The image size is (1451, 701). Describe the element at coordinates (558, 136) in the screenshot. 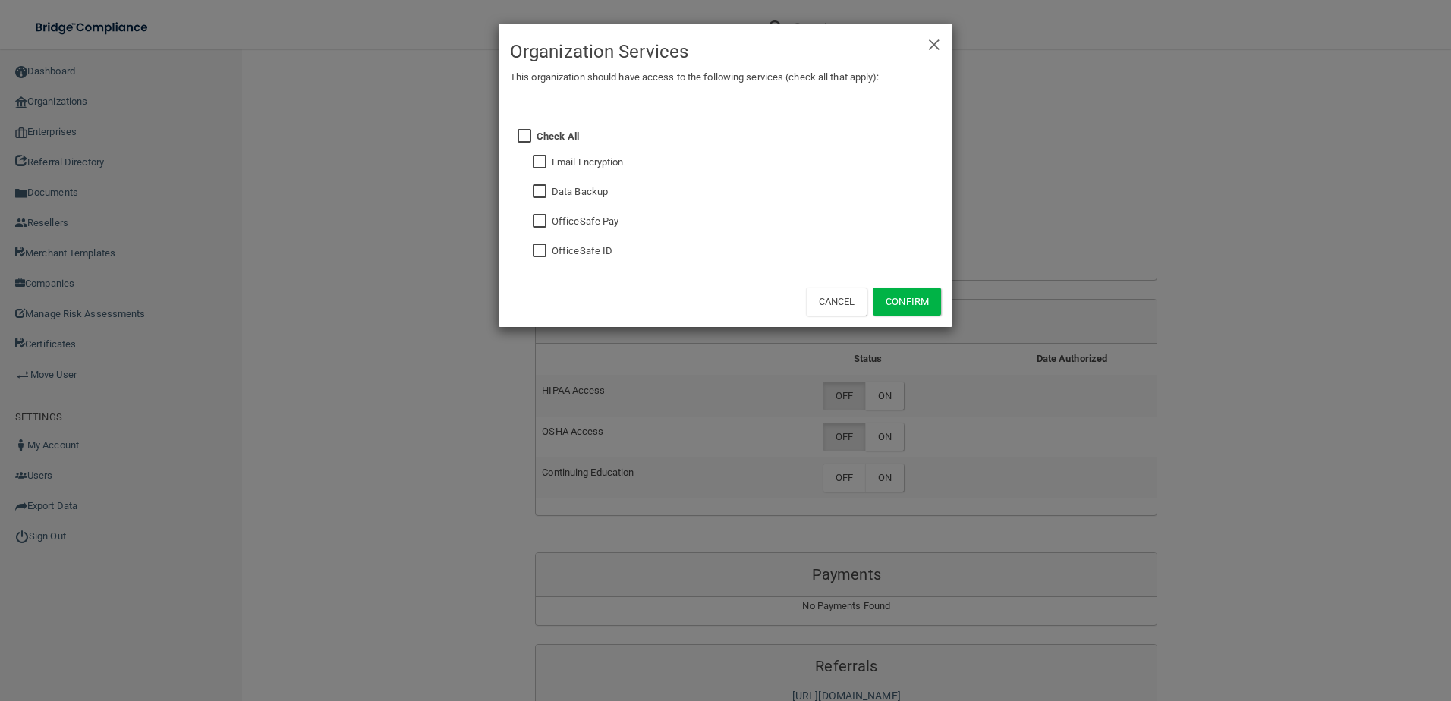

I see `strong: Check All` at that location.